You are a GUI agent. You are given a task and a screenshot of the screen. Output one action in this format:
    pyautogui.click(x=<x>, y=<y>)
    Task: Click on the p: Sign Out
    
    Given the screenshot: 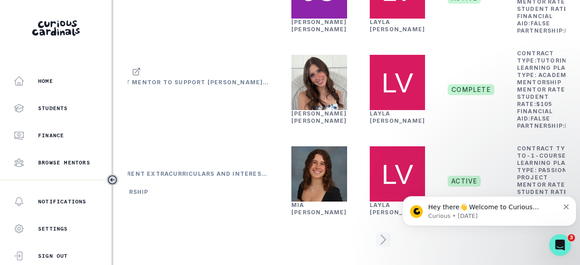 What is the action you would take?
    pyautogui.click(x=53, y=256)
    